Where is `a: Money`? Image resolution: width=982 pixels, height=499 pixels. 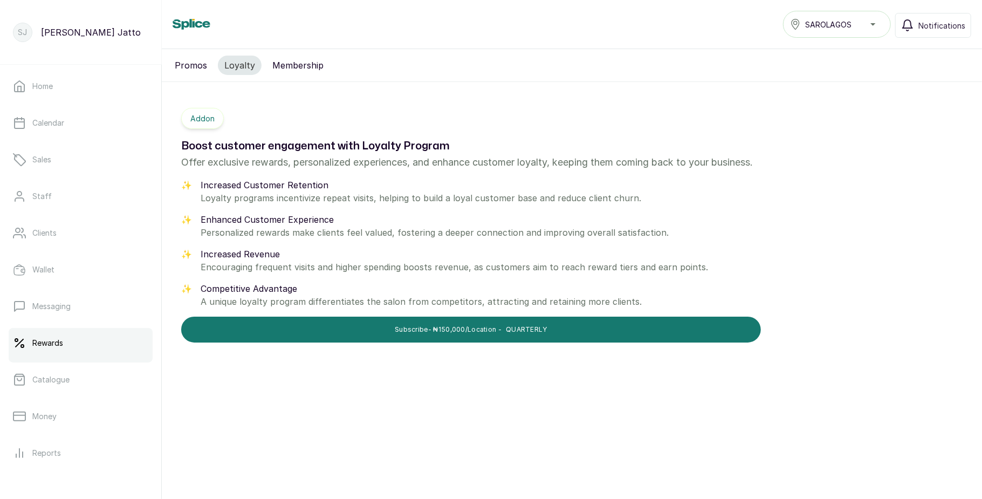 a: Money is located at coordinates (80, 416).